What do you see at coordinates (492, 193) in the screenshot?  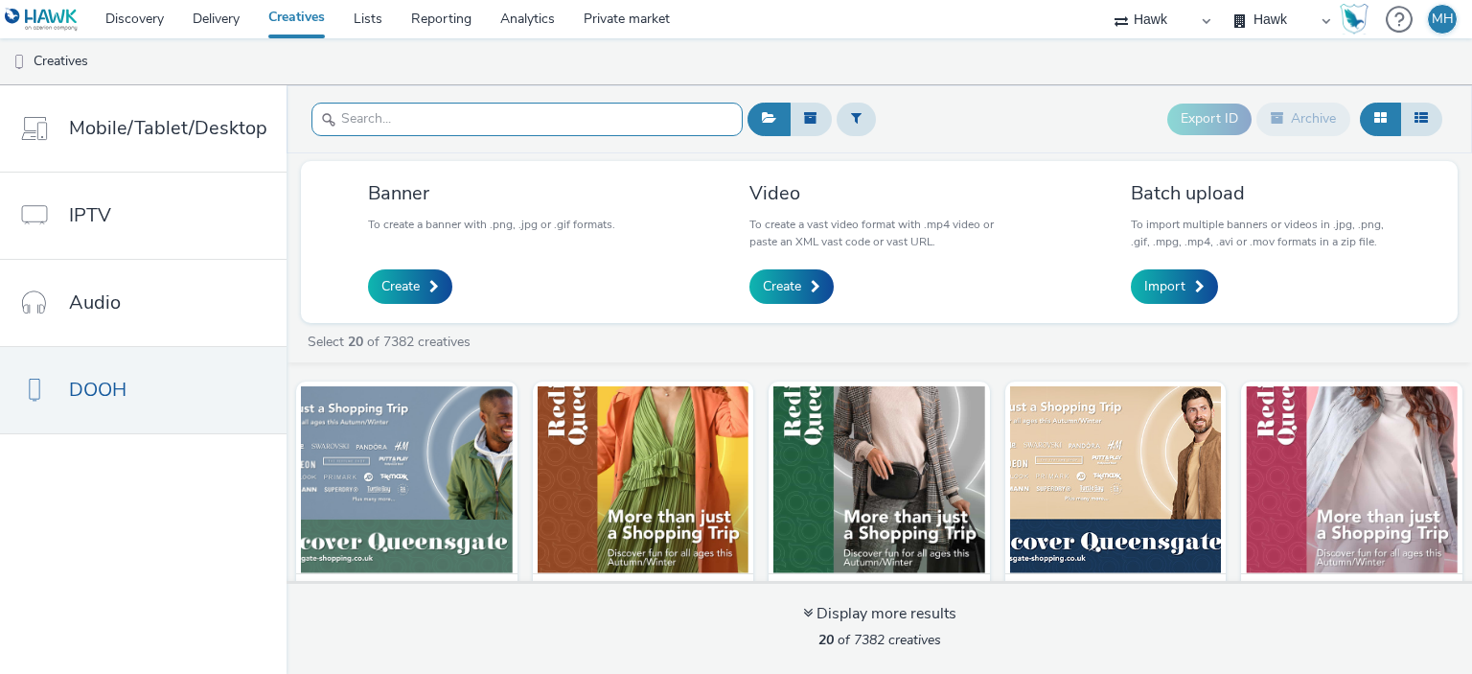 I see `h3: Banner` at bounding box center [492, 193].